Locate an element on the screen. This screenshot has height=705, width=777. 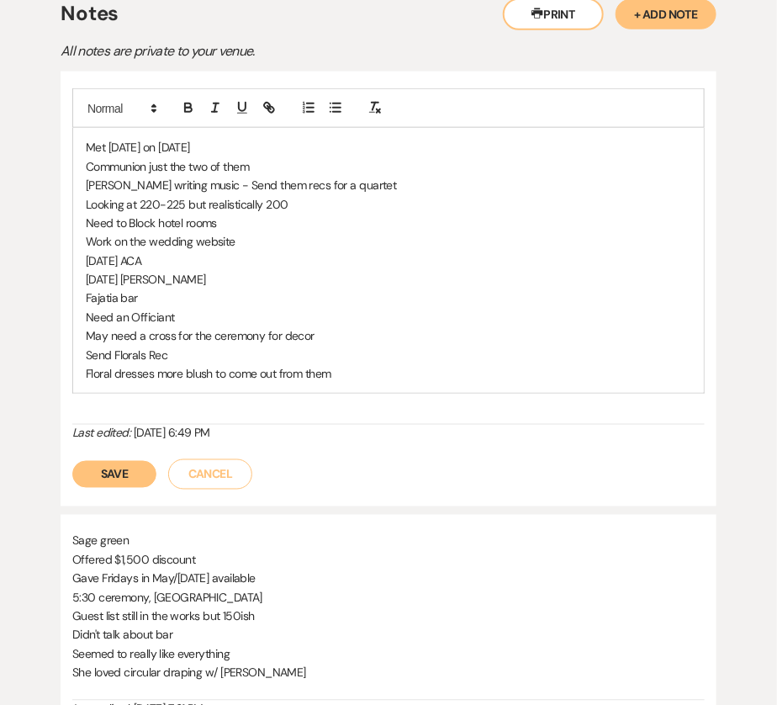
p: Send Florals Rec is located at coordinates (388, 355).